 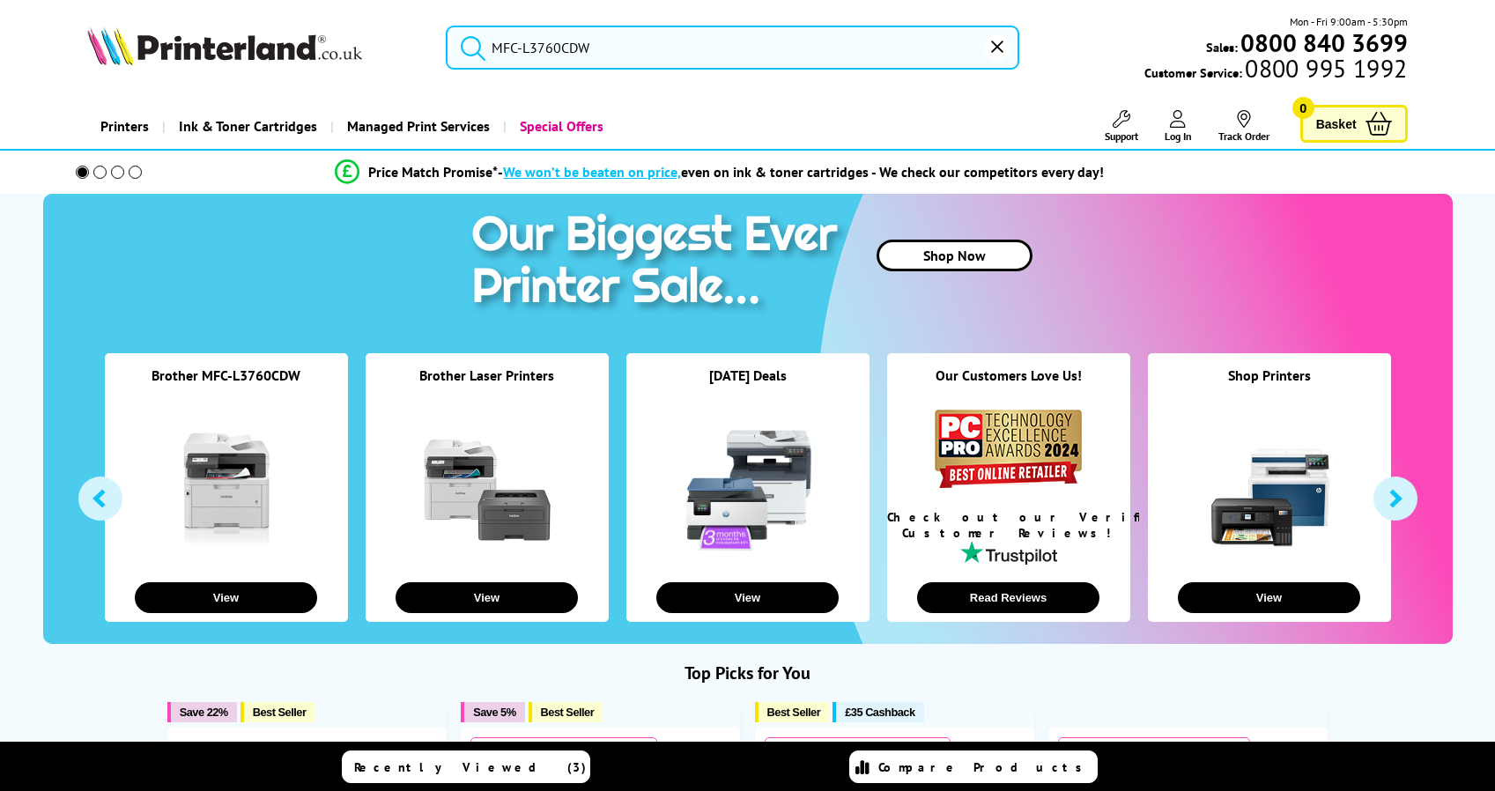 What do you see at coordinates (202, 712) in the screenshot?
I see `button: Save 22%` at bounding box center [202, 712].